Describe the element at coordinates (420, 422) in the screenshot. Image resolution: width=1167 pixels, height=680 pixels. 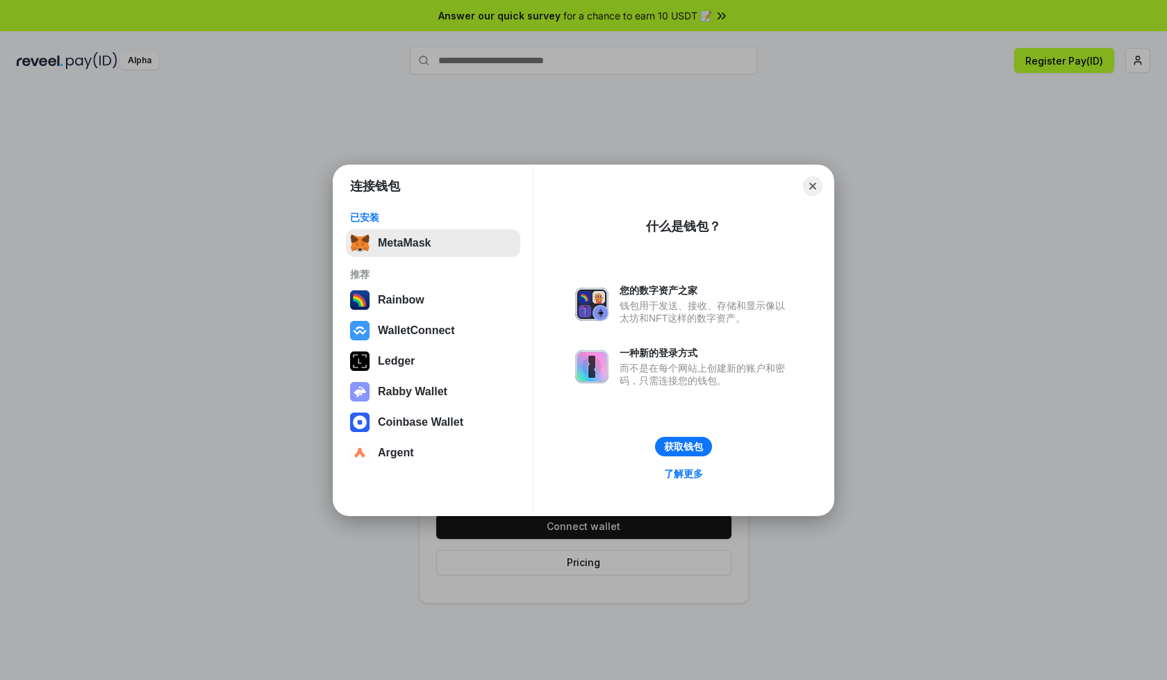
I see `div: Coinbase Wallet` at that location.